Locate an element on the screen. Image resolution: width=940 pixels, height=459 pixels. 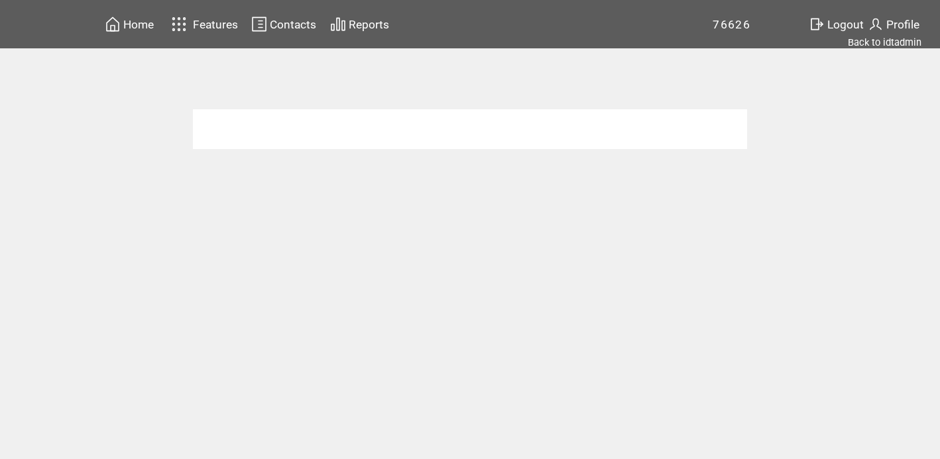
span: Contacts is located at coordinates (293, 25).